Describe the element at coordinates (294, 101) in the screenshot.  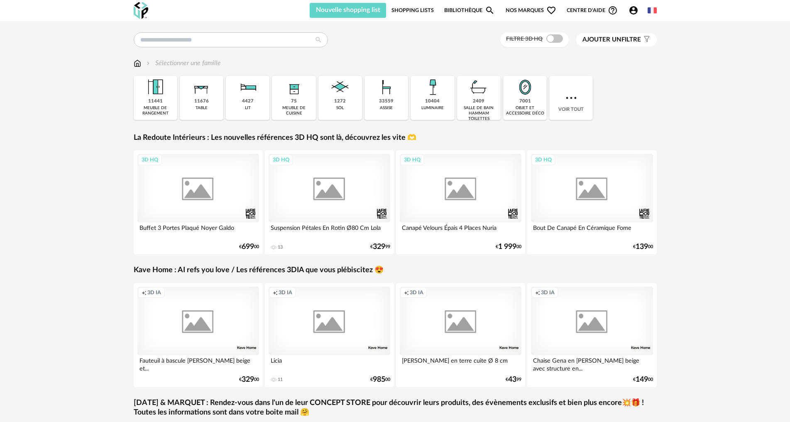
I see `div: 75` at that location.